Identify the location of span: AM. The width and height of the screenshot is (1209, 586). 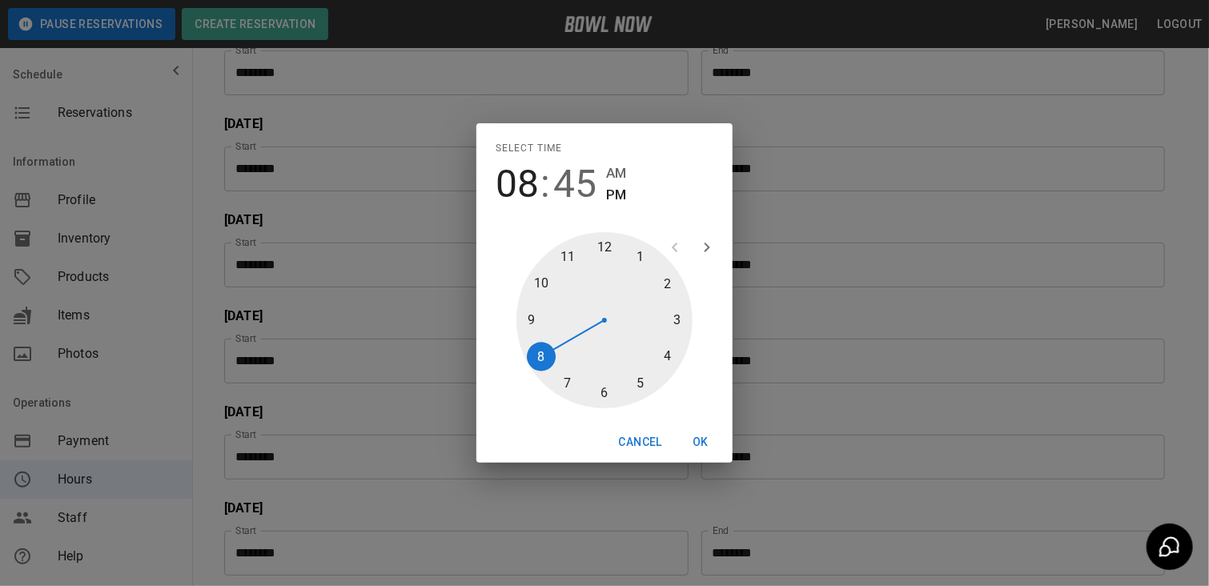
(615, 173).